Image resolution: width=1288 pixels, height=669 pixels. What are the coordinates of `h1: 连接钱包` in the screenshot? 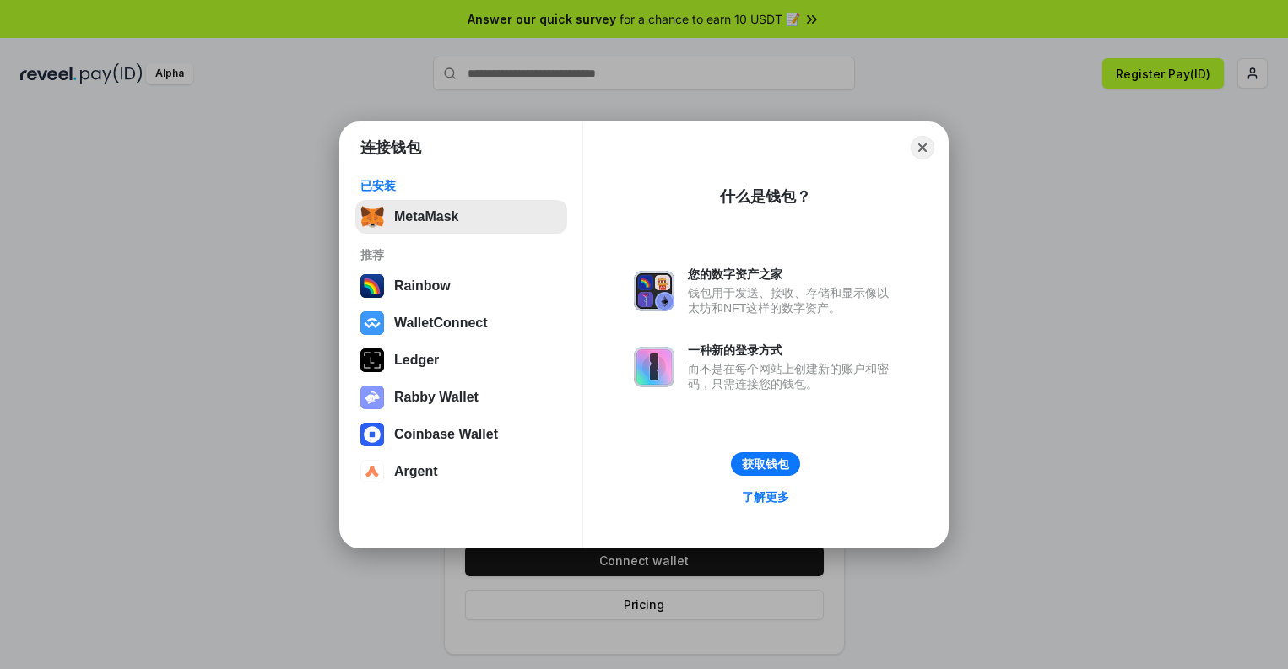 It's located at (391, 148).